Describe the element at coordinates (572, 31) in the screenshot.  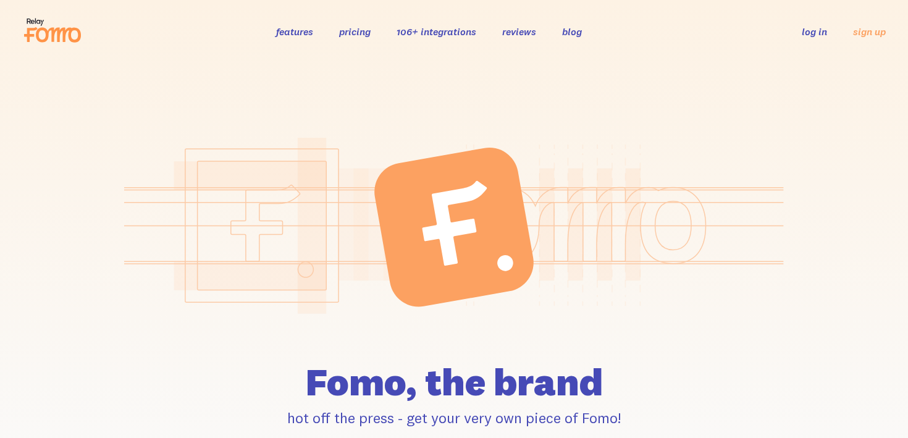
I see `a: blog` at that location.